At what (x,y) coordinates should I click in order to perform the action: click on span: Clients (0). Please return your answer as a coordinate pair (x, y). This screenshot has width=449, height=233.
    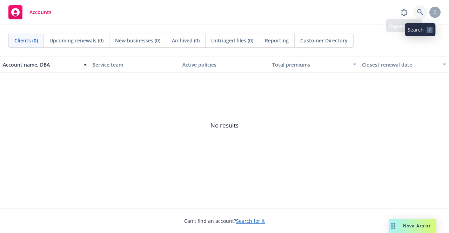
    Looking at the image, I should click on (26, 40).